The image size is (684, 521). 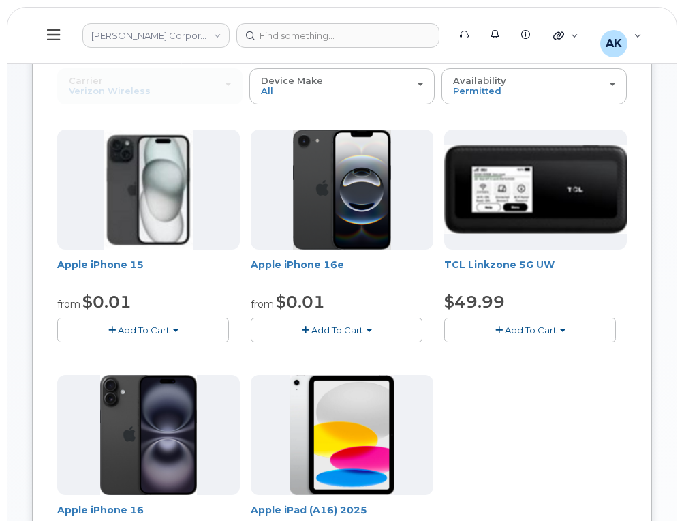 What do you see at coordinates (156, 35) in the screenshot?
I see `a: Kiewit Corporation` at bounding box center [156, 35].